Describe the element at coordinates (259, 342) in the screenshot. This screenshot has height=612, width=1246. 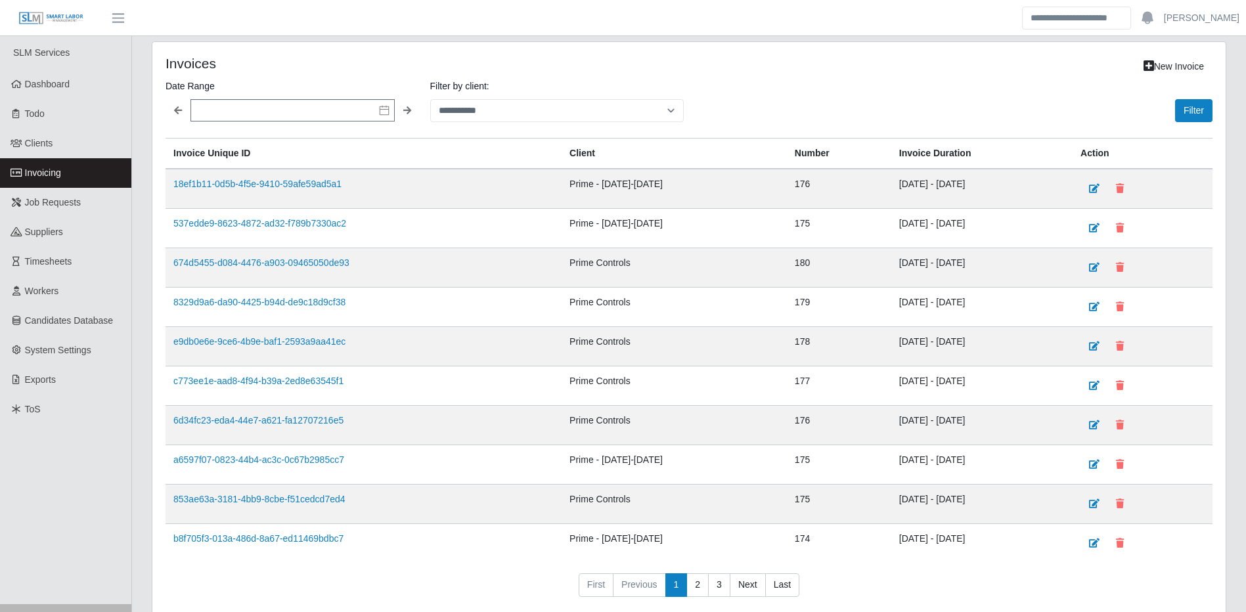
I see `a: e9db0e6e-9ce6-4b9e-baf1-2593a9aa41ec` at that location.